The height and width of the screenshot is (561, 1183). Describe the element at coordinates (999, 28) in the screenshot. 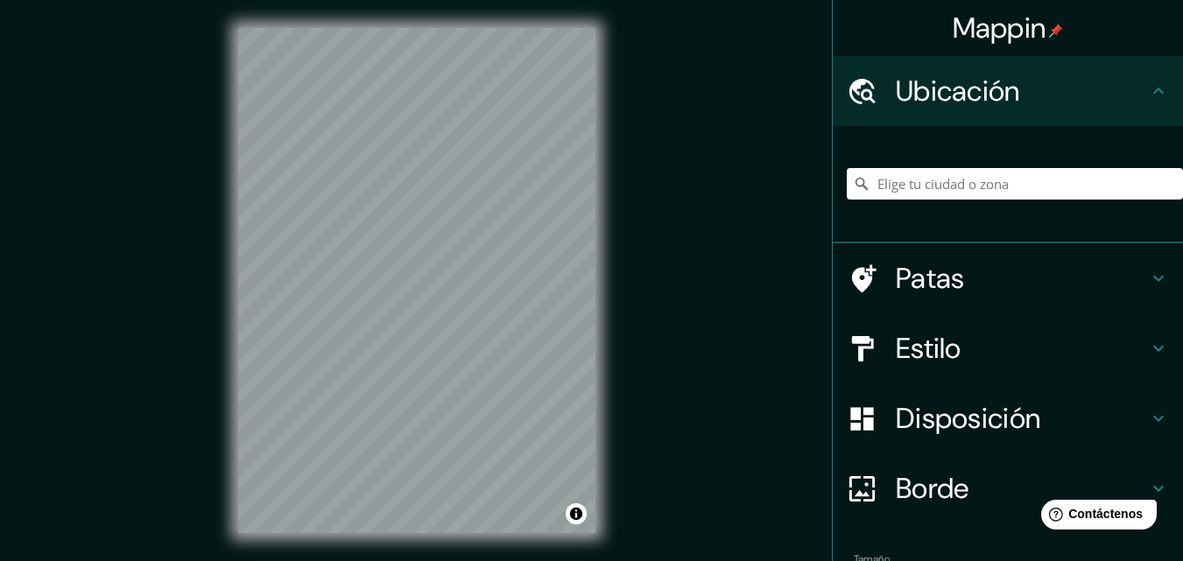

I see `font: Mappin` at that location.